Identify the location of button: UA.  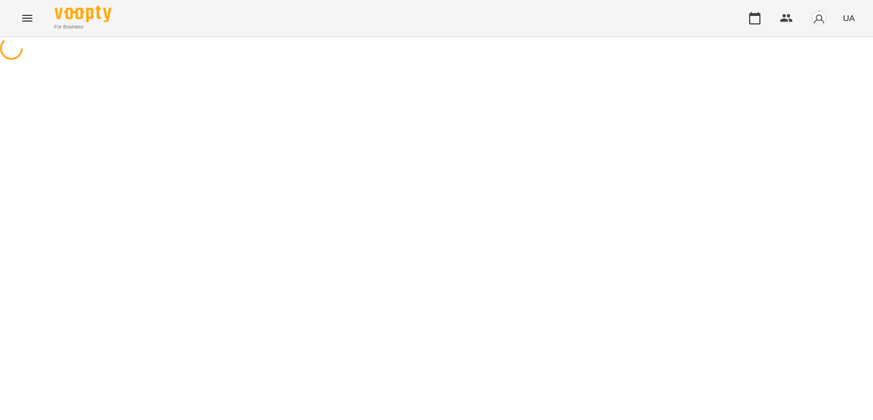
(849, 18).